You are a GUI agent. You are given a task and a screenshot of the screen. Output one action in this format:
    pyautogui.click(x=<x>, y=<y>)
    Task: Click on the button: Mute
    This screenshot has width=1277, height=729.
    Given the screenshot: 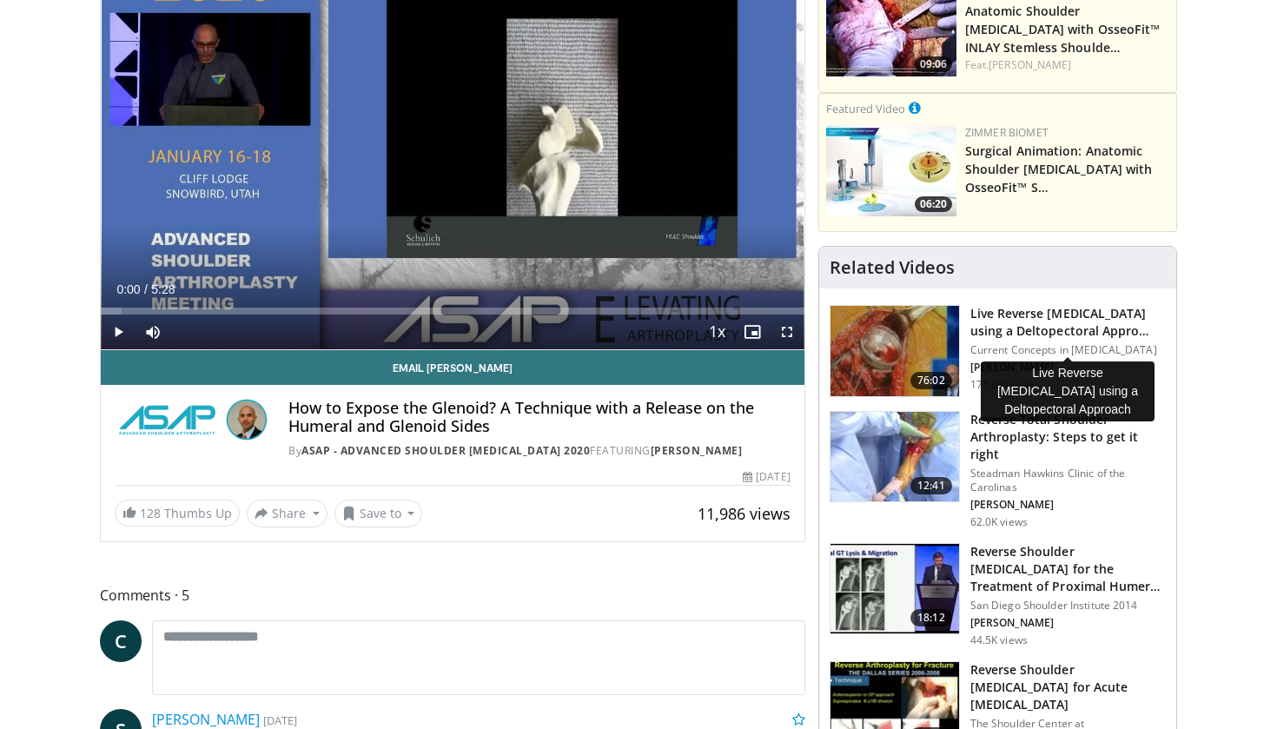 What is the action you would take?
    pyautogui.click(x=153, y=332)
    